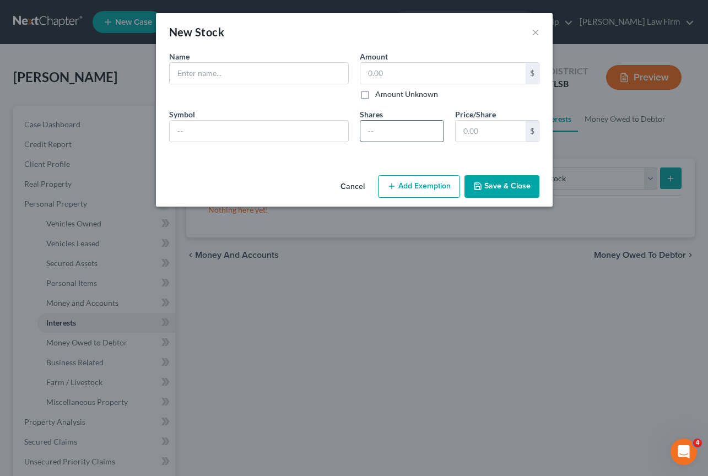  Describe the element at coordinates (476, 114) in the screenshot. I see `label: Price/Share` at that location.